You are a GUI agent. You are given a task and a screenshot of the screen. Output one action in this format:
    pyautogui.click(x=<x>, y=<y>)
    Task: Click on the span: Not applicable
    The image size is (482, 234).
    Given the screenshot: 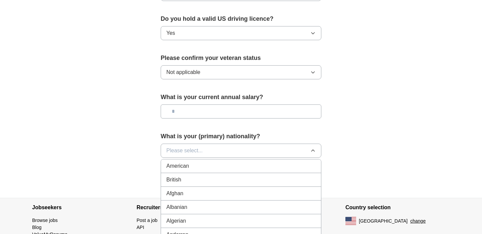 What is the action you would take?
    pyautogui.click(x=183, y=72)
    